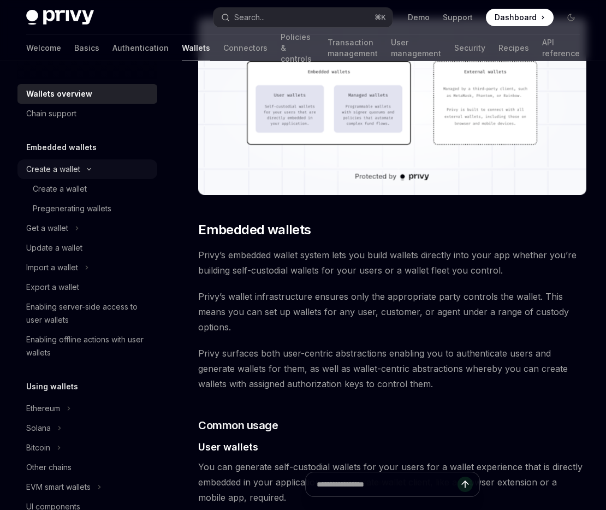  I want to click on button: Get a wallet, so click(87, 228).